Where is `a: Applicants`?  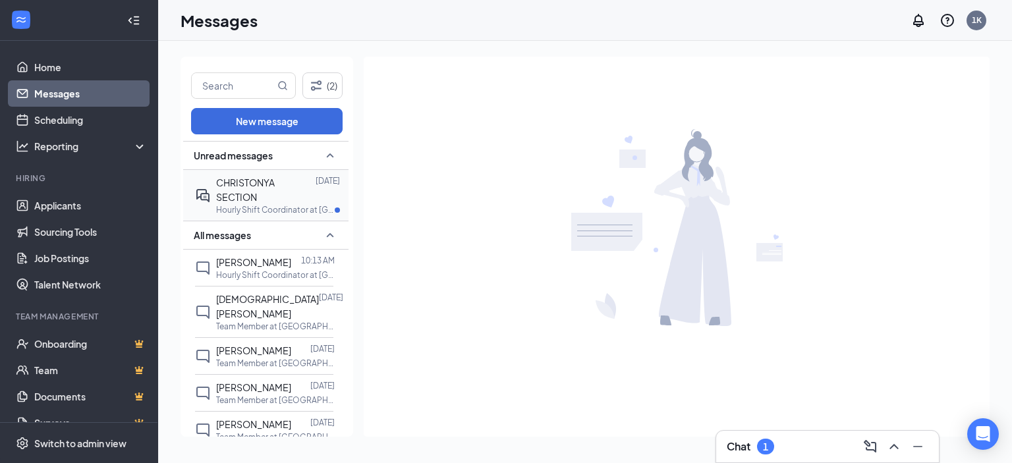
a: Applicants is located at coordinates (90, 206).